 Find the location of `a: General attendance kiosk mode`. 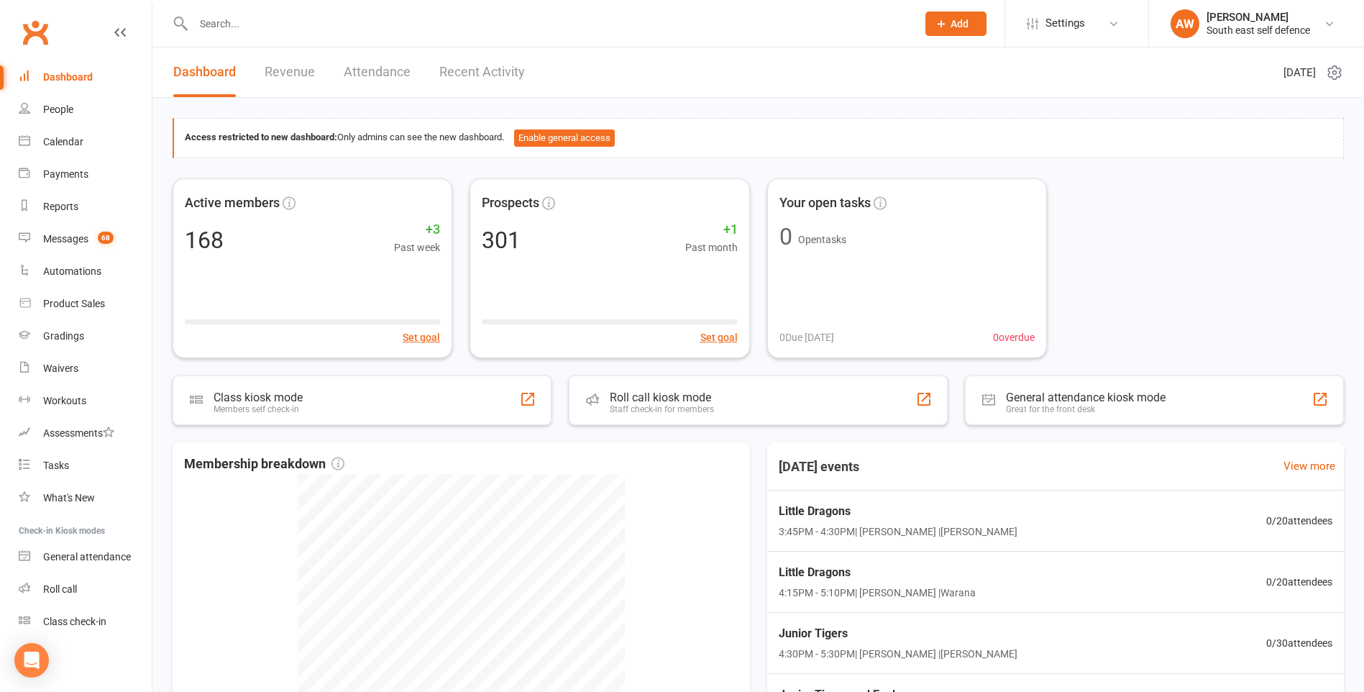

a: General attendance kiosk mode is located at coordinates (85, 557).